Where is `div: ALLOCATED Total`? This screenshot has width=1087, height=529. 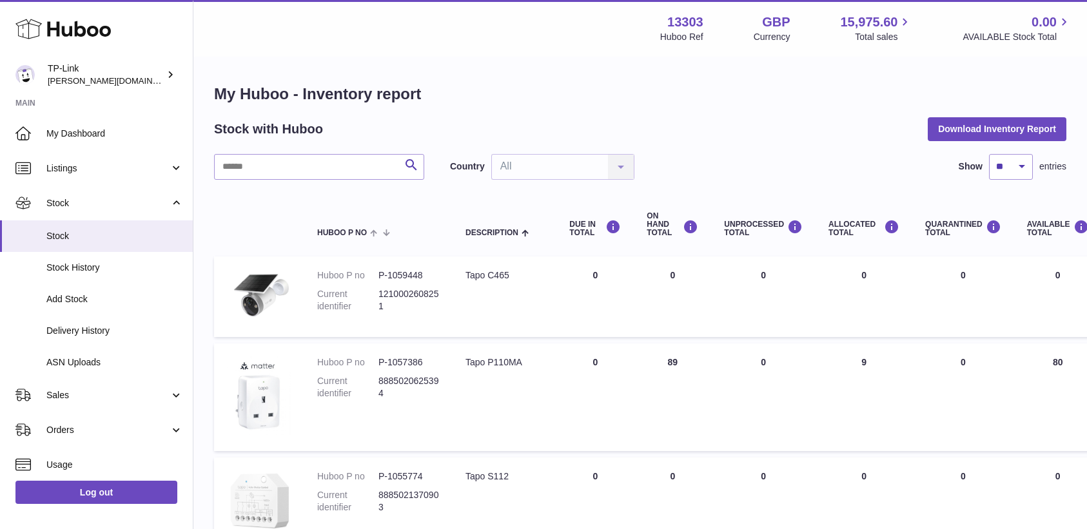
div: ALLOCATED Total is located at coordinates (864, 228).